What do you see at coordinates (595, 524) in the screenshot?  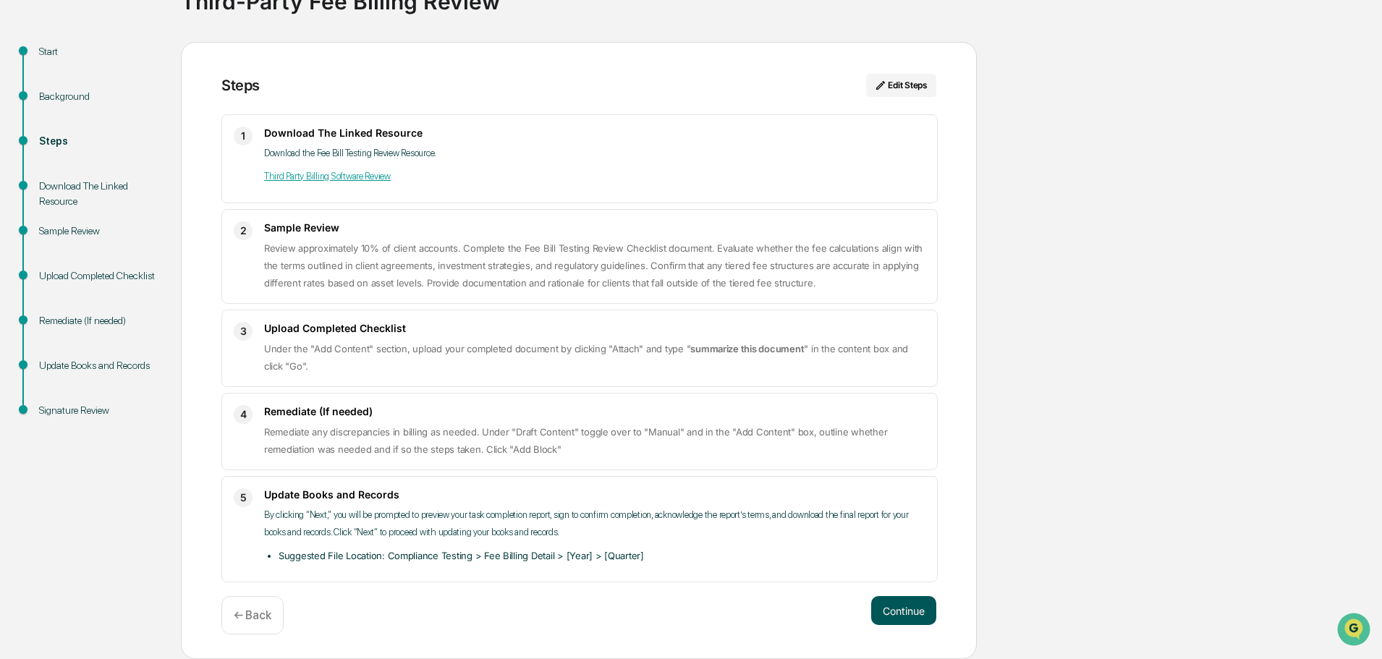 I see `p: By clicking “Next,” you will be prompted to preview your task completion report, sign to confirm ...` at bounding box center [595, 524].